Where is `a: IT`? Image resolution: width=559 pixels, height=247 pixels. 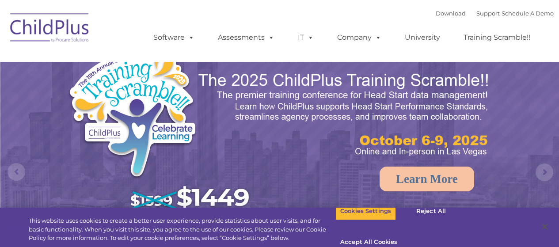
a: IT is located at coordinates (306, 38).